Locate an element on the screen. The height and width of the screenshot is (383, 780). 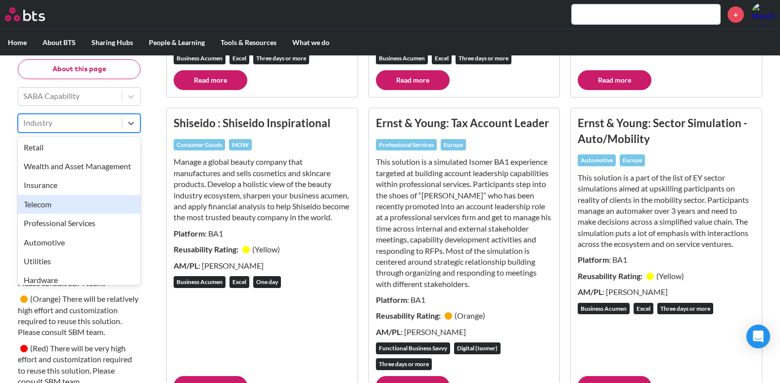
p: This solution is a part of the list of EY sector simulations aimed at upskilling participants on ... is located at coordinates (666, 211).